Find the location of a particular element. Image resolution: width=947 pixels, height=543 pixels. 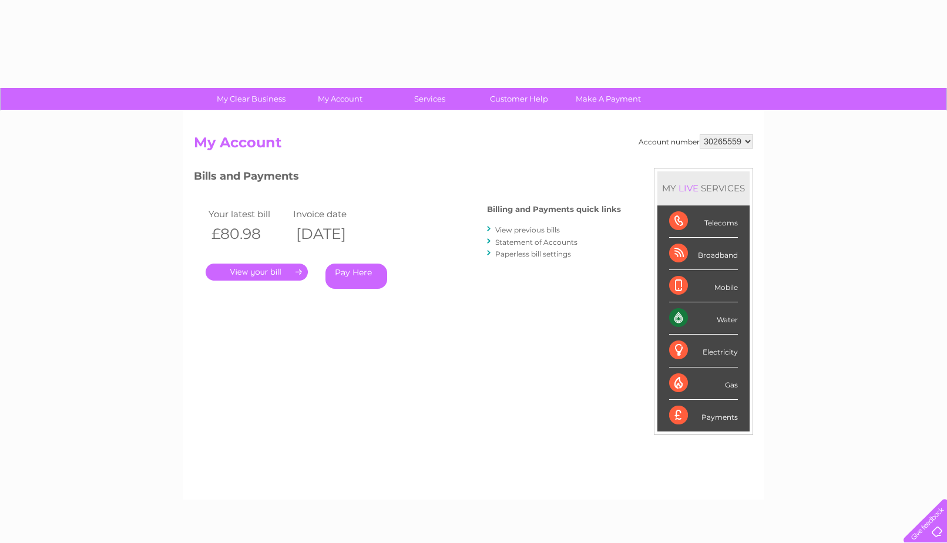

div: Water is located at coordinates (703, 318).